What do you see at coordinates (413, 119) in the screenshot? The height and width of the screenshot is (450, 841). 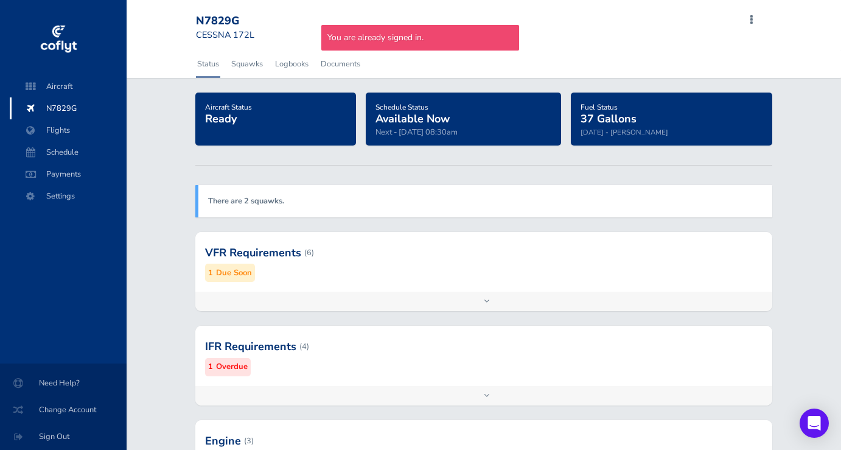 I see `span: Available Now` at bounding box center [413, 119].